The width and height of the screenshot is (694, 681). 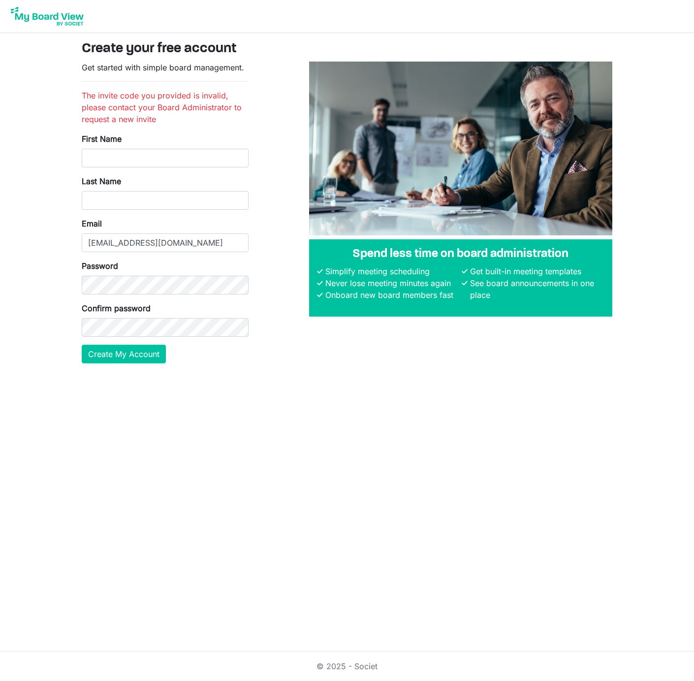 I want to click on label: Last Name, so click(x=101, y=181).